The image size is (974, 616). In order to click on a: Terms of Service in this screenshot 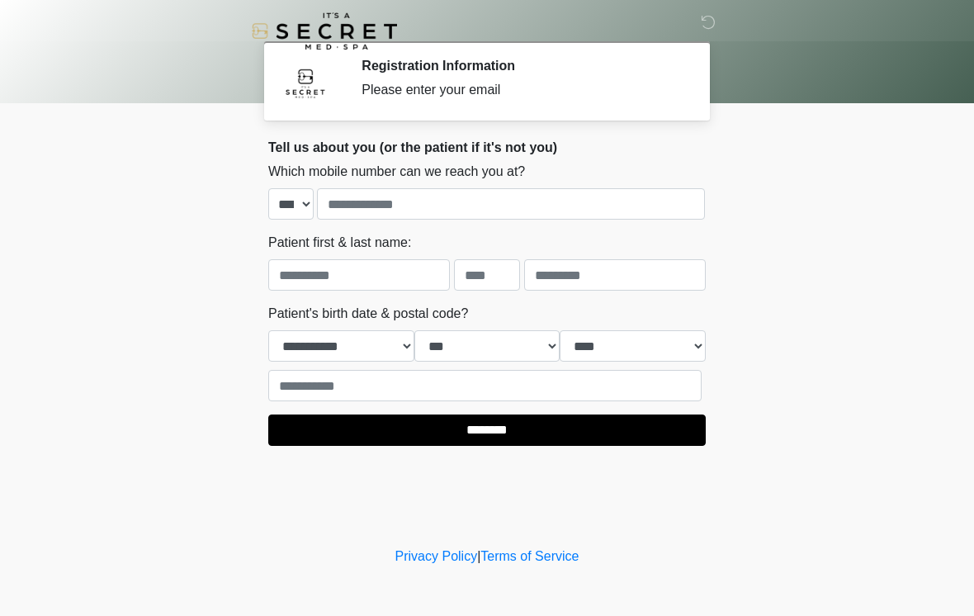, I will do `click(529, 556)`.